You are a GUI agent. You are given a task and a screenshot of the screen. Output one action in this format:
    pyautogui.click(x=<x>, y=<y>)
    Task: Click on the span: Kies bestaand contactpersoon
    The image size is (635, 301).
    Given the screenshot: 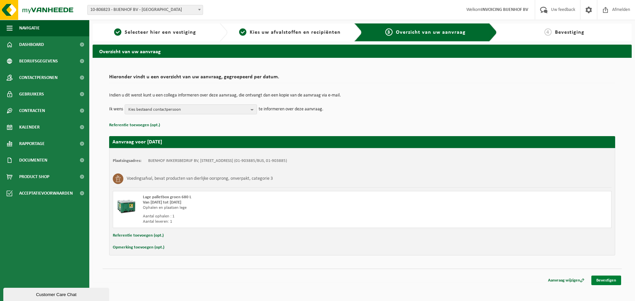 What is the action you would take?
    pyautogui.click(x=188, y=110)
    